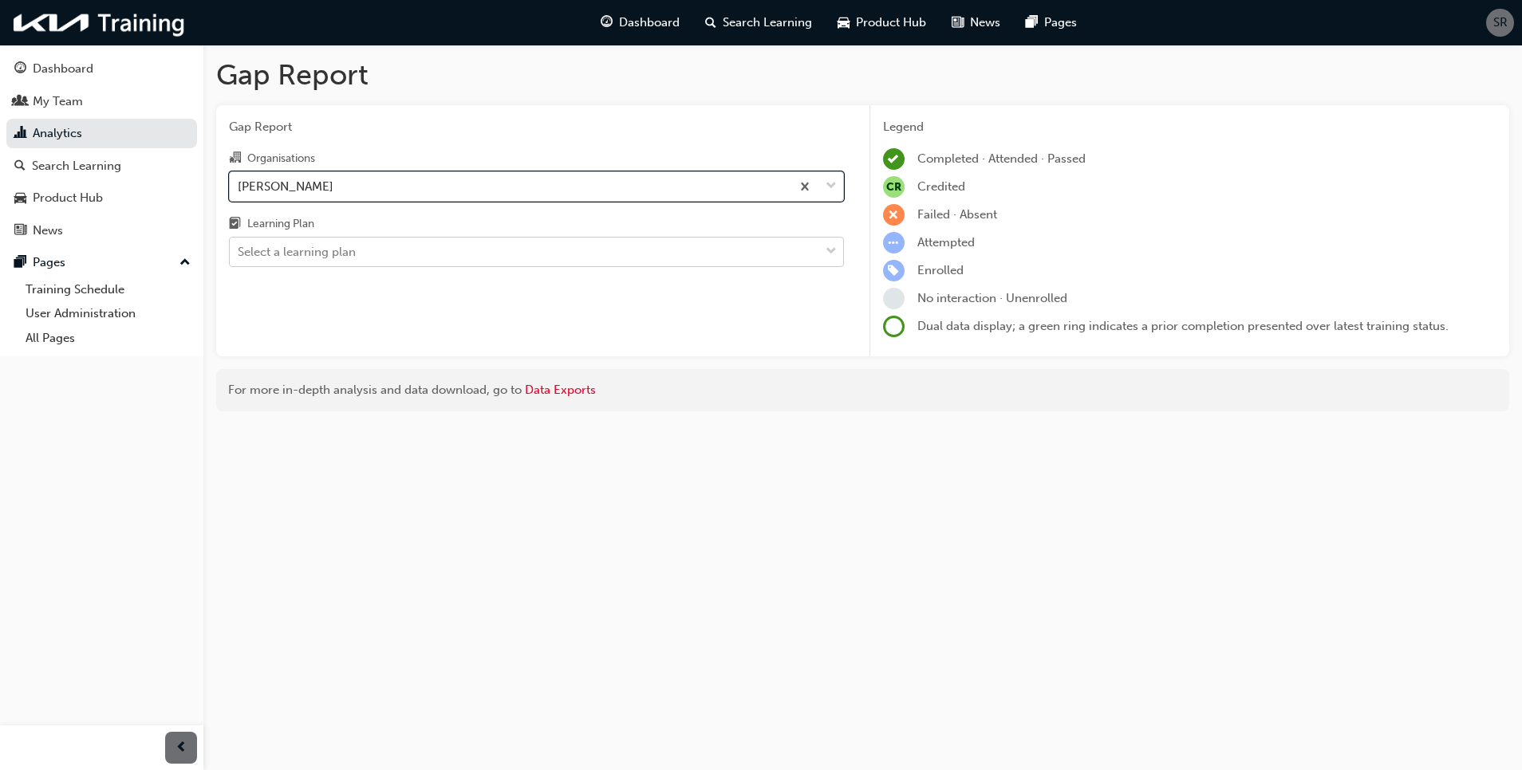 This screenshot has height=770, width=1522. Describe the element at coordinates (881, 22) in the screenshot. I see `a: car-iconProduct Hub` at that location.